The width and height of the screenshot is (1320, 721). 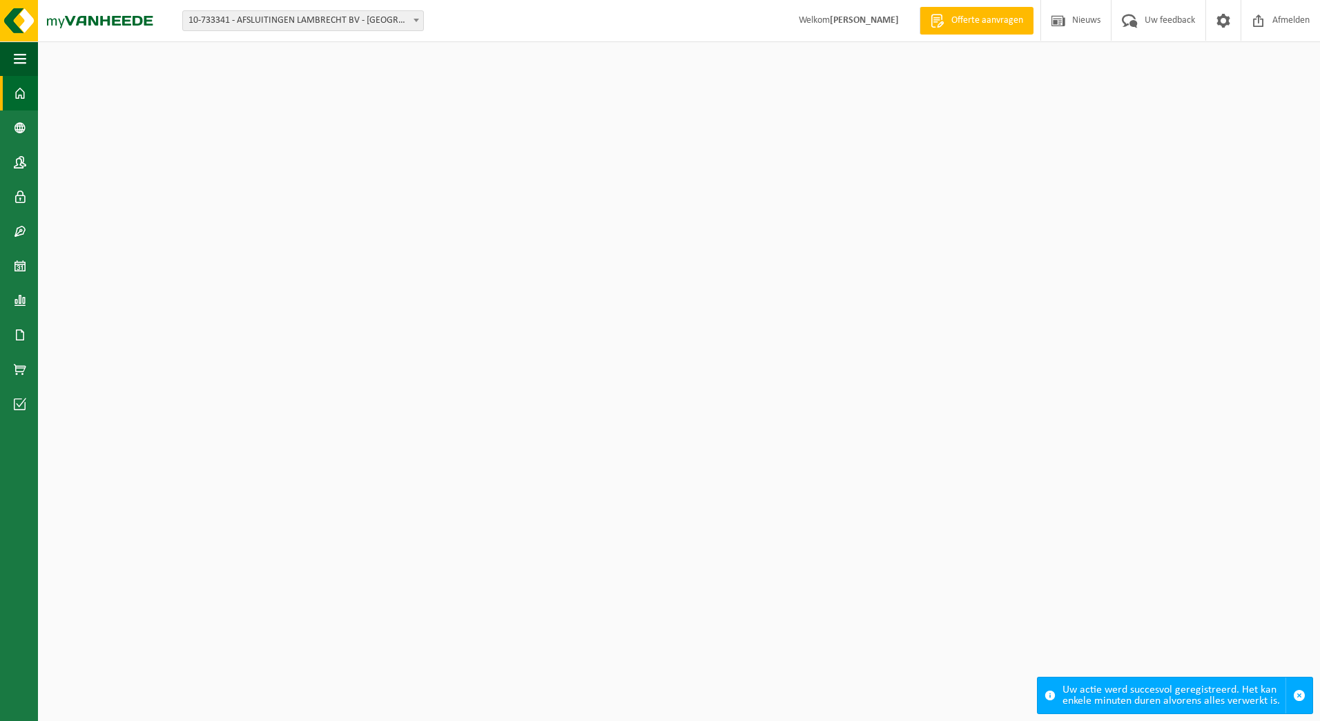 I want to click on span: 10-733341 - AFSLUITINGEN LAMBRECHT BV - OOSTKAMP, so click(x=303, y=21).